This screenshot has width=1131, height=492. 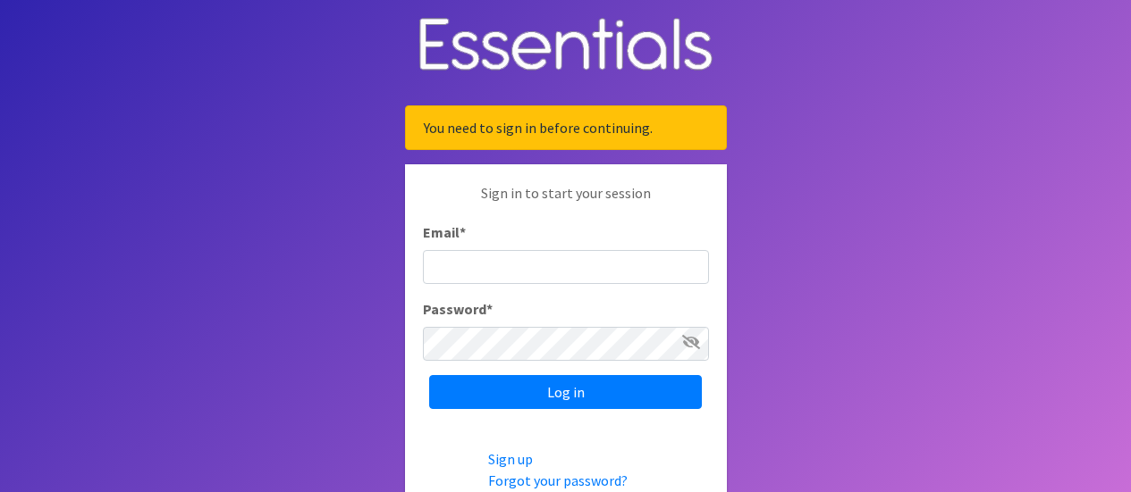 I want to click on p: Sign in to start your session, so click(x=566, y=202).